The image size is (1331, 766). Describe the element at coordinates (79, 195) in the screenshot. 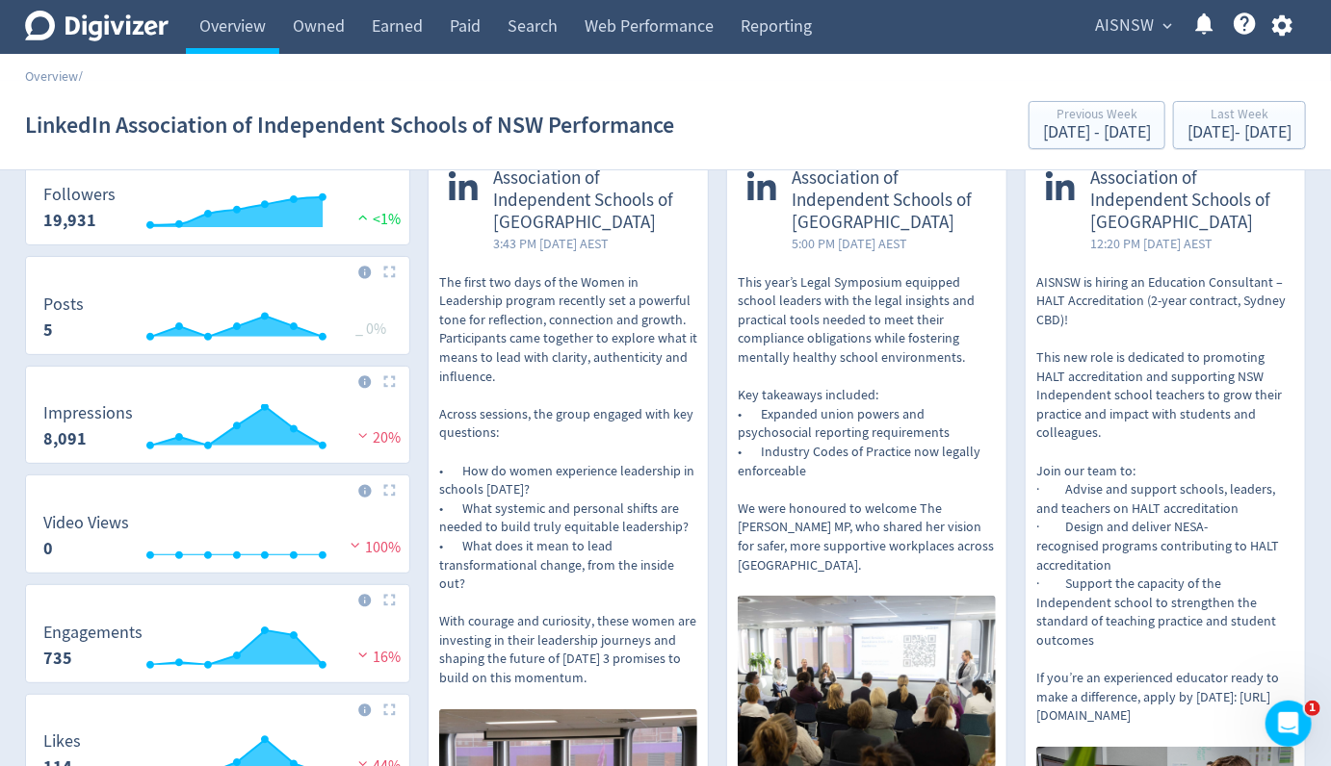

I see `dt: Followers` at that location.